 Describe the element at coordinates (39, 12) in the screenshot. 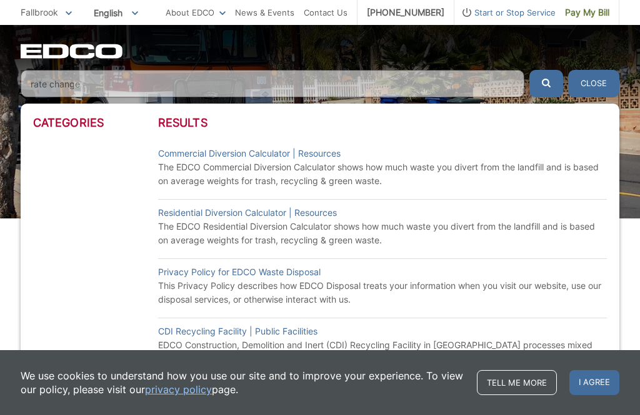

I see `span: Fallbrook` at that location.